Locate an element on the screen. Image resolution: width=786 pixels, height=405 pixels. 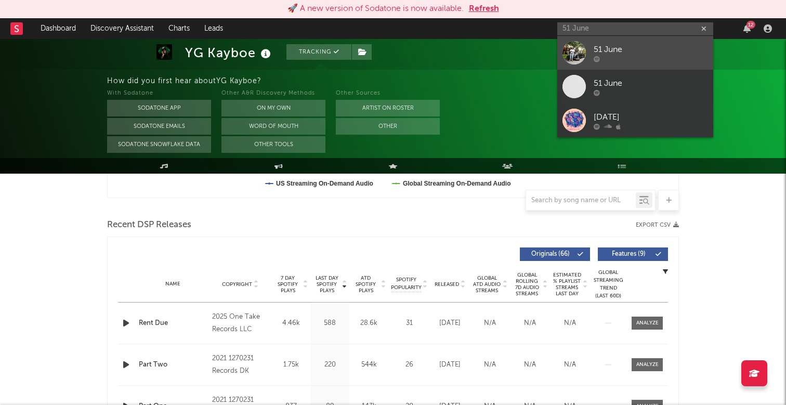
div: Part Two is located at coordinates (173, 365).